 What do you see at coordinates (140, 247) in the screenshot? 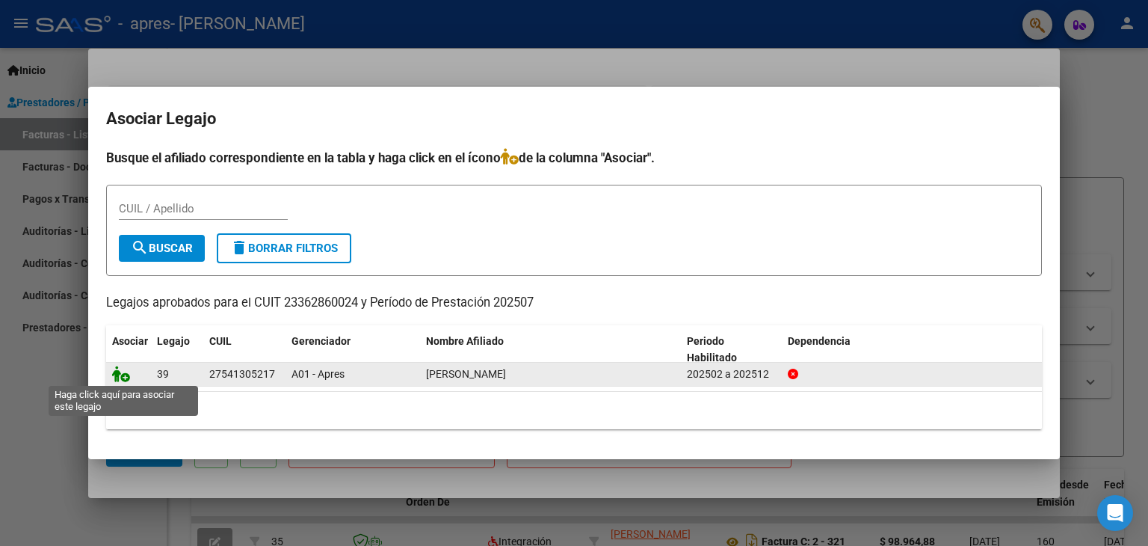
I see `mat-icon: search` at bounding box center [140, 247].